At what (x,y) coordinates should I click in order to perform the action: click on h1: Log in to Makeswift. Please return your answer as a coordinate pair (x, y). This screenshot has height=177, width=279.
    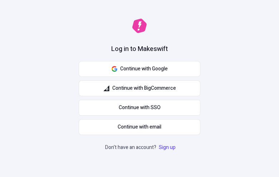
    Looking at the image, I should click on (140, 49).